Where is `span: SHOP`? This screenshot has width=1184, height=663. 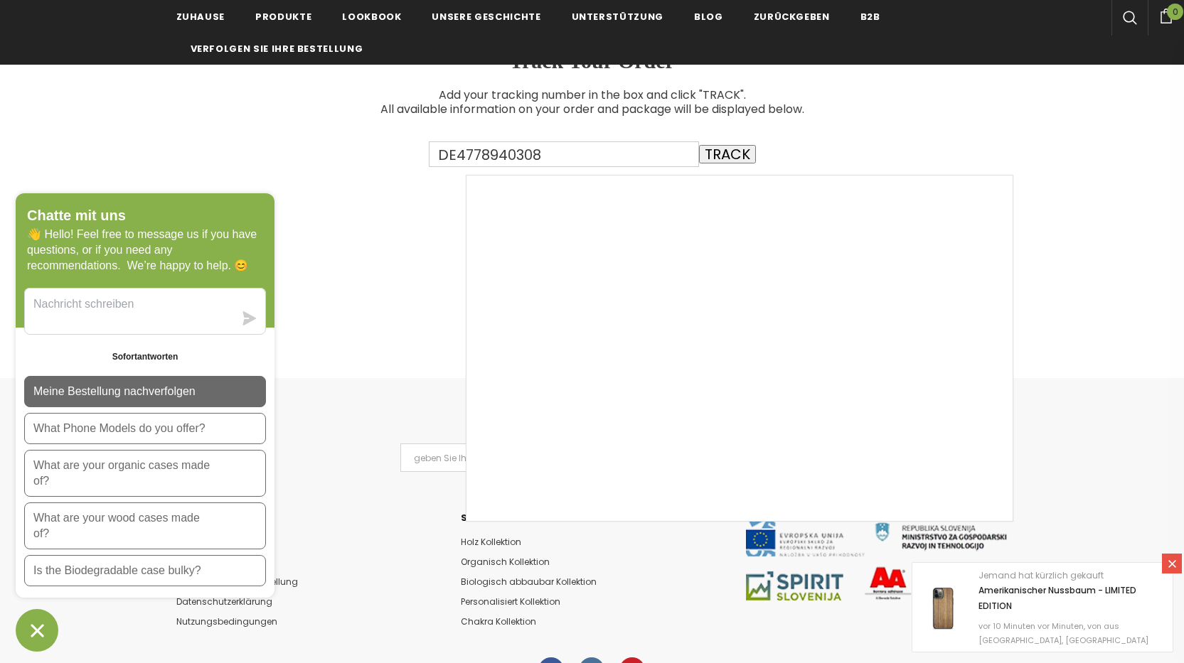 span: SHOP is located at coordinates (476, 518).